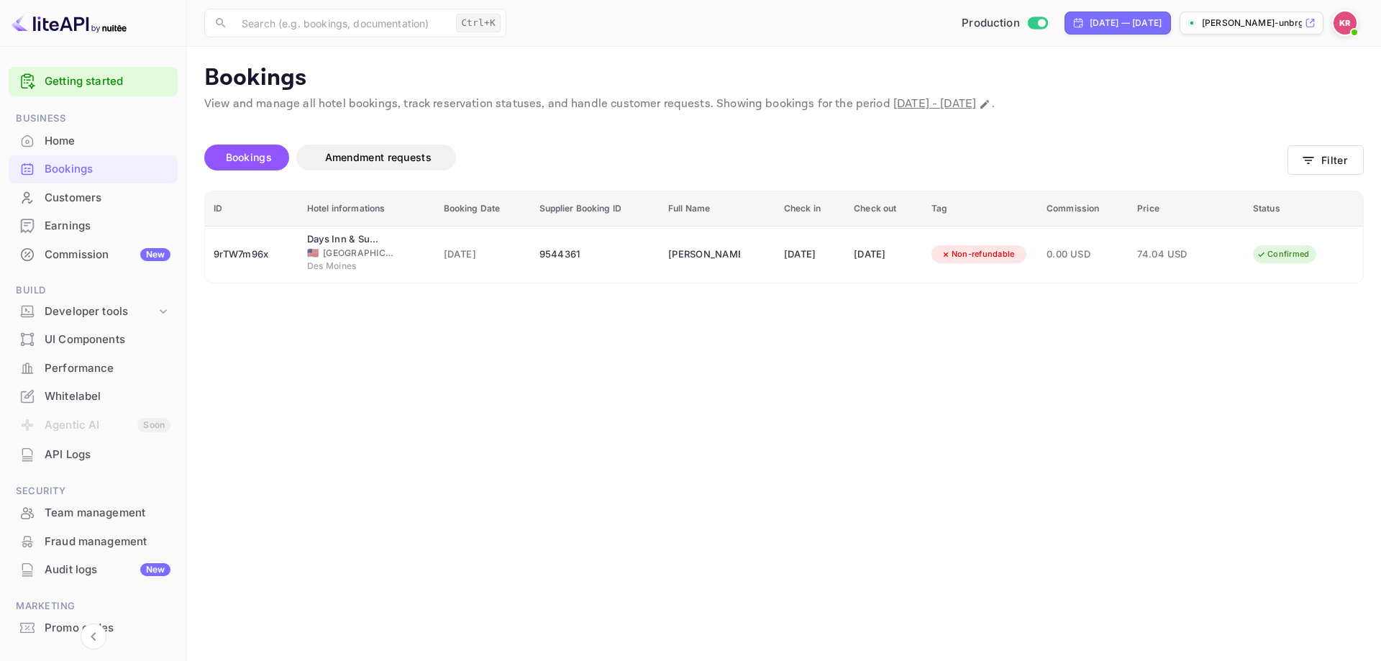  What do you see at coordinates (1083, 209) in the screenshot?
I see `th: Commission` at bounding box center [1083, 209].